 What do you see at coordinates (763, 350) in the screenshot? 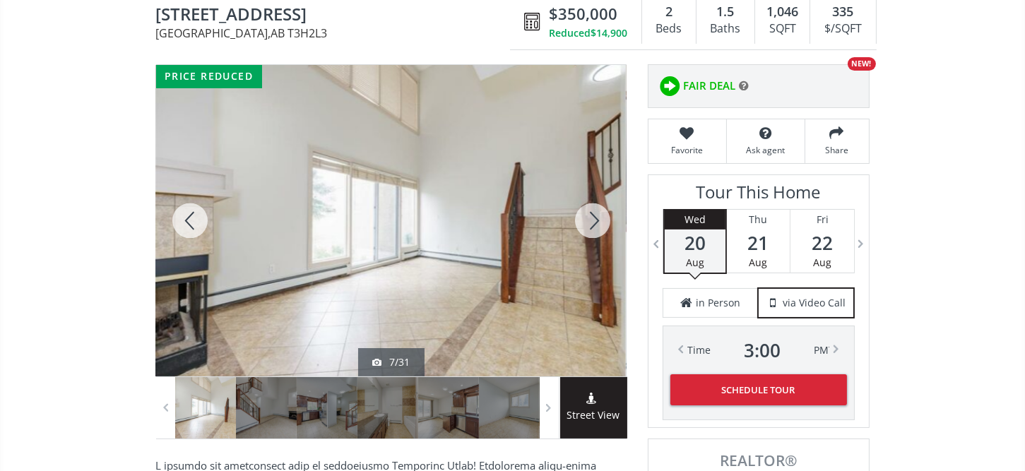
I see `span: 3 : 00` at bounding box center [763, 350].